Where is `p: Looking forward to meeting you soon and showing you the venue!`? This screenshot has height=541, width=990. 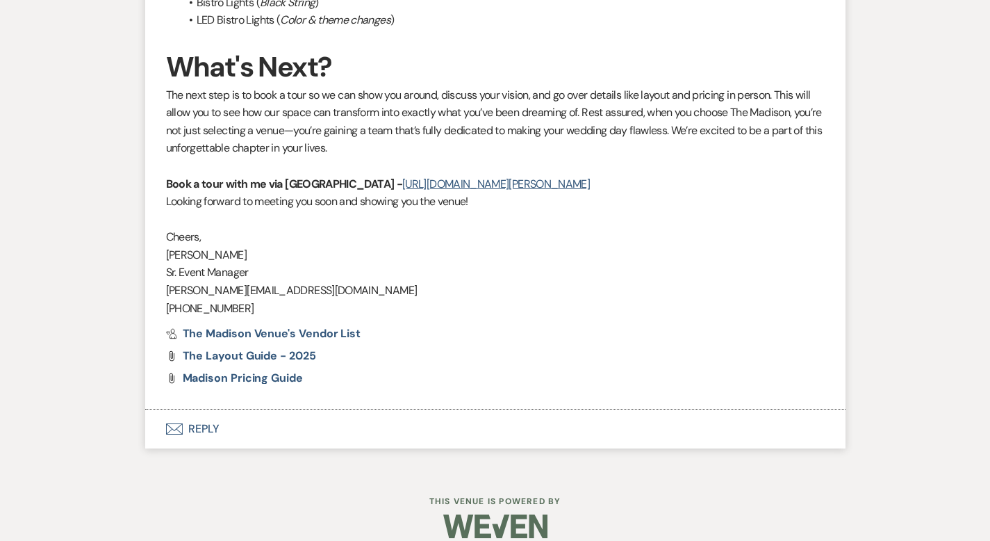 p: Looking forward to meeting you soon and showing you the venue! is located at coordinates (496, 202).